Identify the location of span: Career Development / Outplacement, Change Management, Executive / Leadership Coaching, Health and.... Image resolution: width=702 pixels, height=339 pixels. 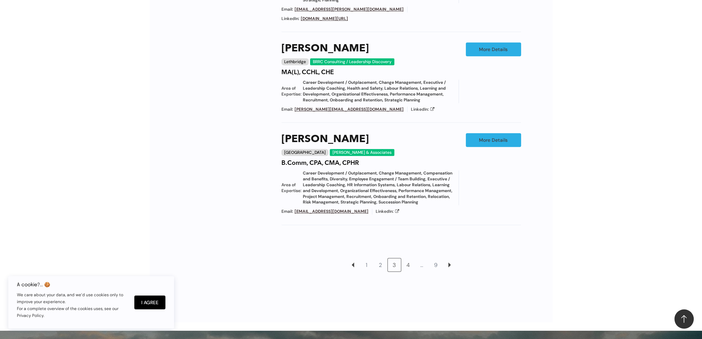
(379, 91).